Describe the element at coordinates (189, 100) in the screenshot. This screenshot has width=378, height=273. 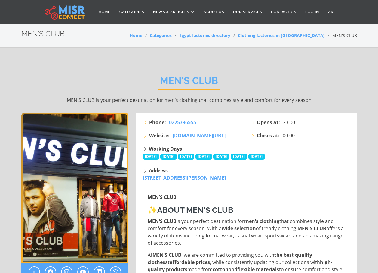
I see `p: MEN'S CLUB is your perfect destination for men’s clothing that combines style and comfort for eve...` at that location.